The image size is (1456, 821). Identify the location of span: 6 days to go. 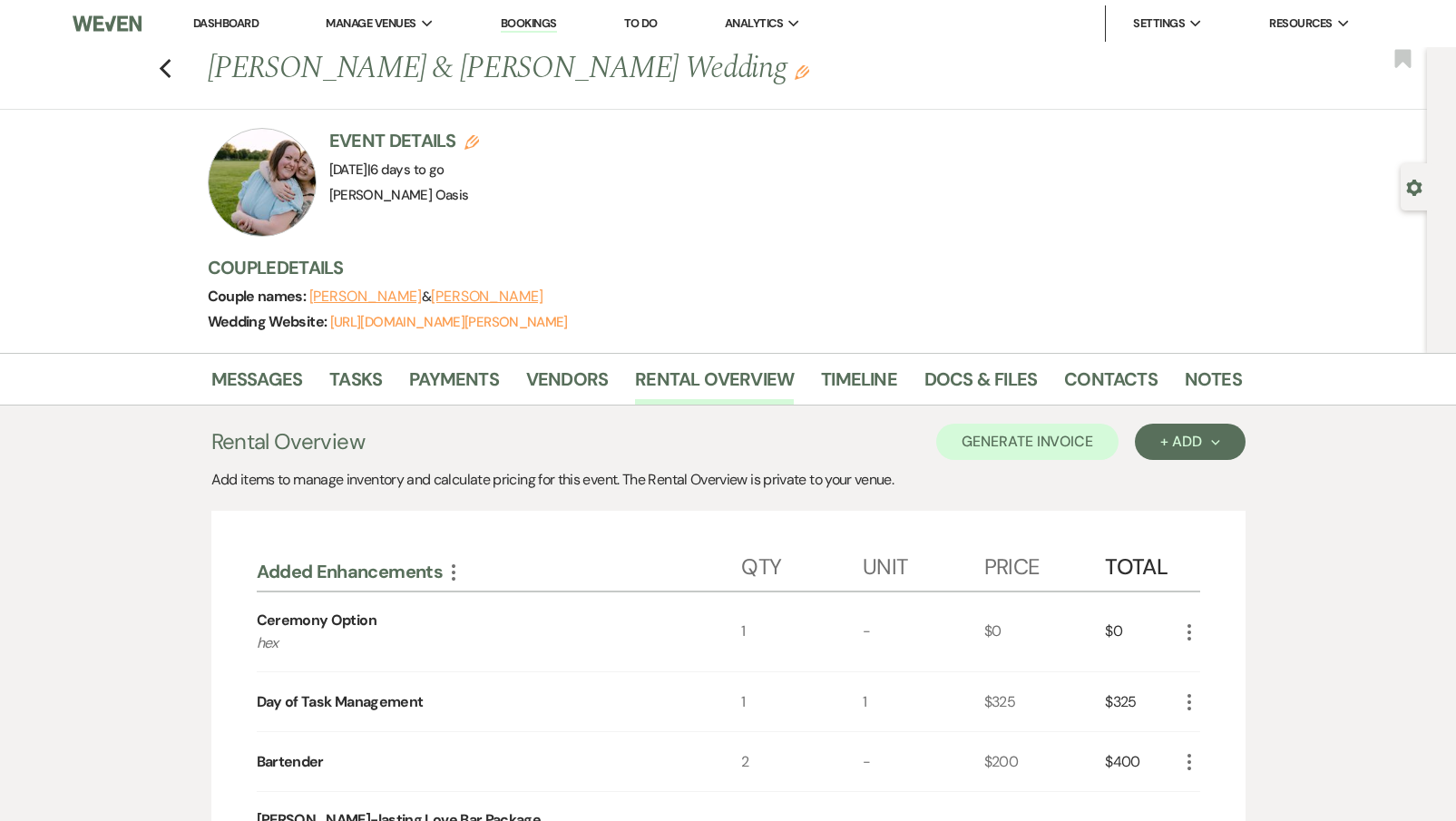
(406, 169).